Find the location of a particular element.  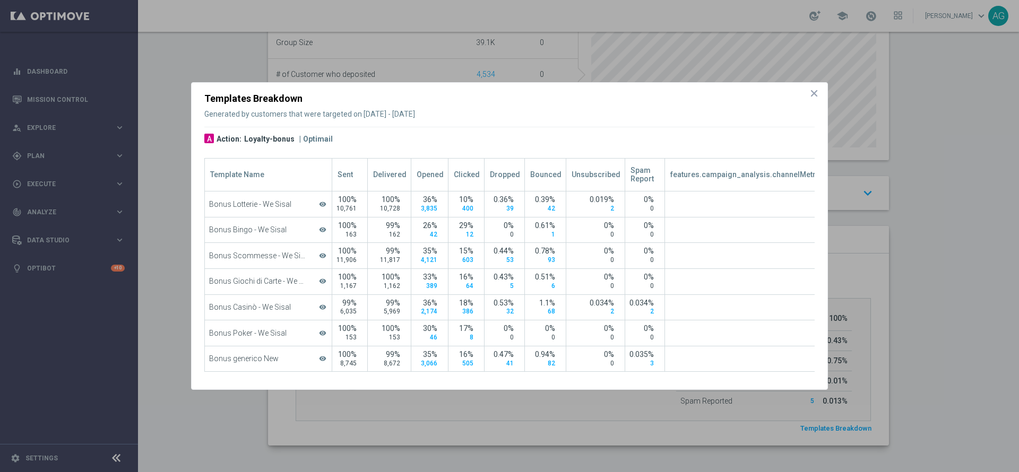

h5: Spam Report is located at coordinates (645, 175).